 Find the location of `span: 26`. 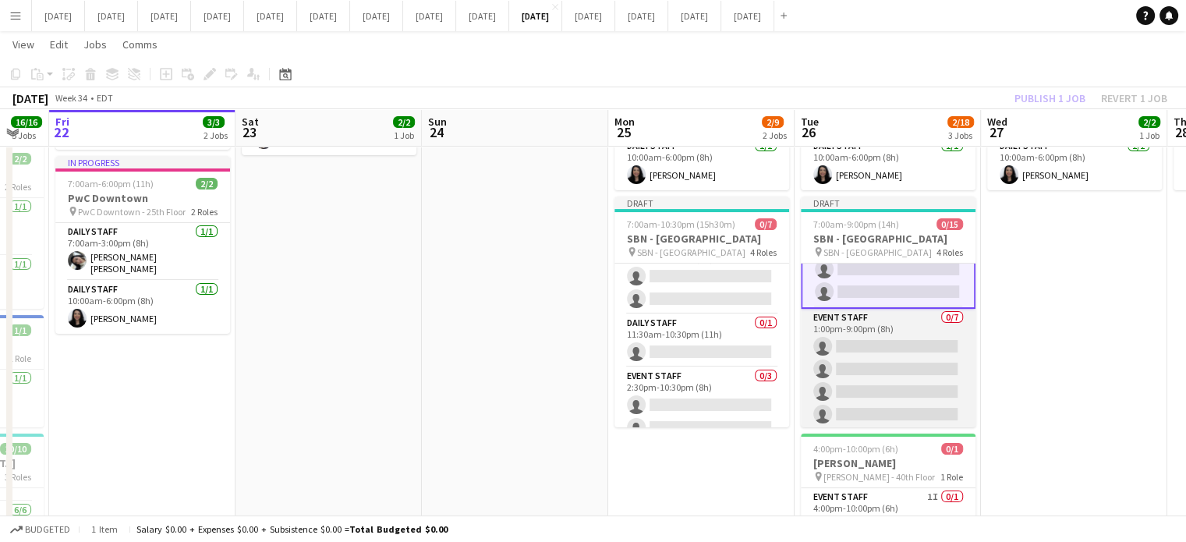

span: 26 is located at coordinates (808, 132).